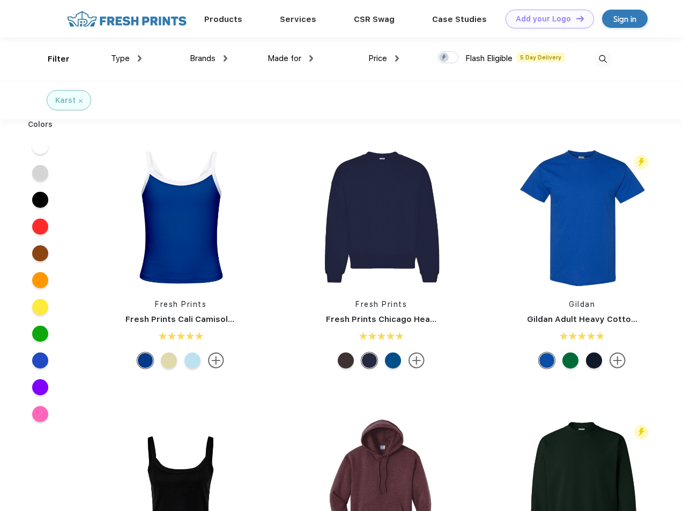  Describe the element at coordinates (120, 58) in the screenshot. I see `span: Type` at that location.